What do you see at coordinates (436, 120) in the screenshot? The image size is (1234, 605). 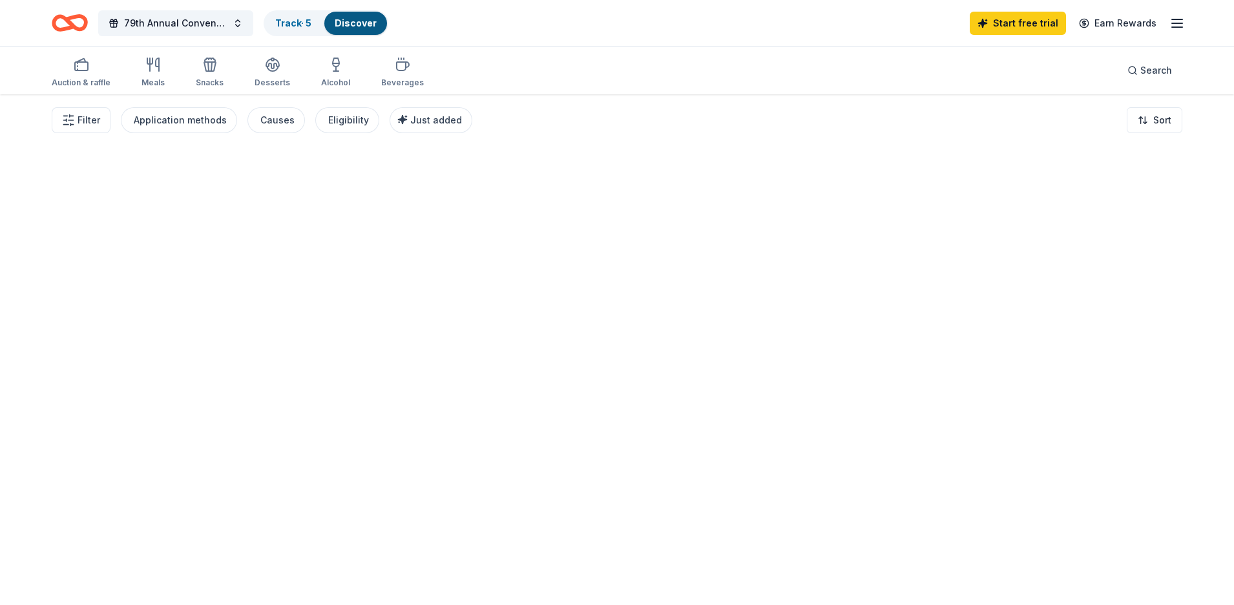 I see `span: Just added` at bounding box center [436, 120].